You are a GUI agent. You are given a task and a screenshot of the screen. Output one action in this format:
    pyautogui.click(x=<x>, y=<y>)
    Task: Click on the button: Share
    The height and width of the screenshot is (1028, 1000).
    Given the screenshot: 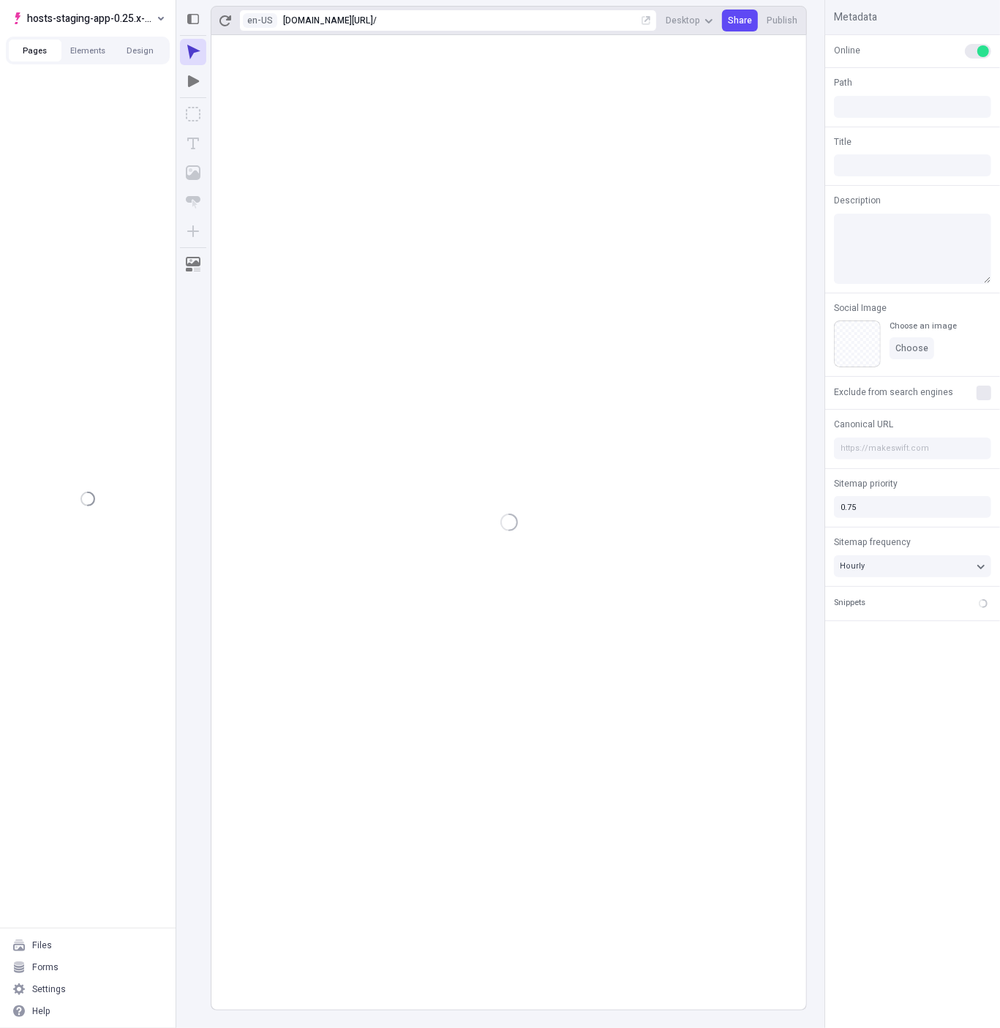 What is the action you would take?
    pyautogui.click(x=740, y=20)
    